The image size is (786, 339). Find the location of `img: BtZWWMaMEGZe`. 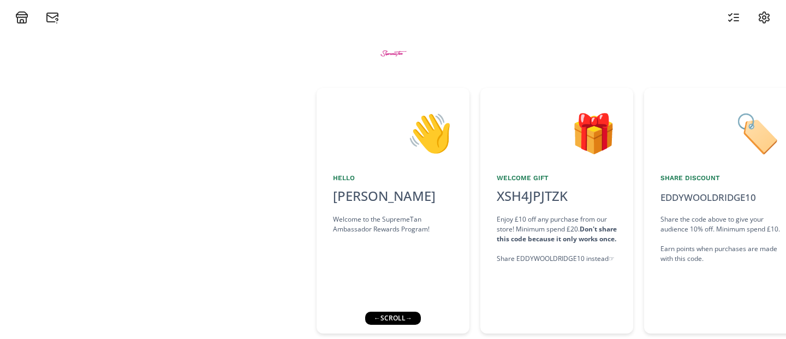

img: BtZWWMaMEGZe is located at coordinates (393, 53).